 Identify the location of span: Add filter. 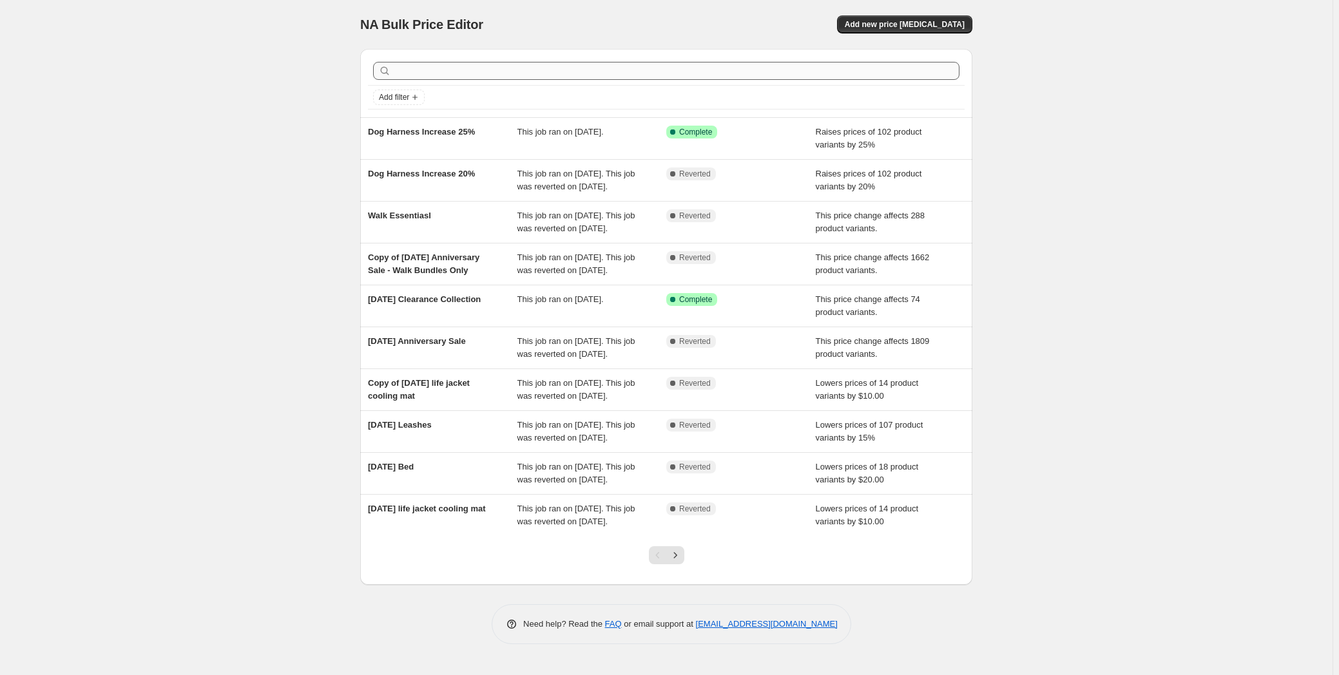
(394, 97).